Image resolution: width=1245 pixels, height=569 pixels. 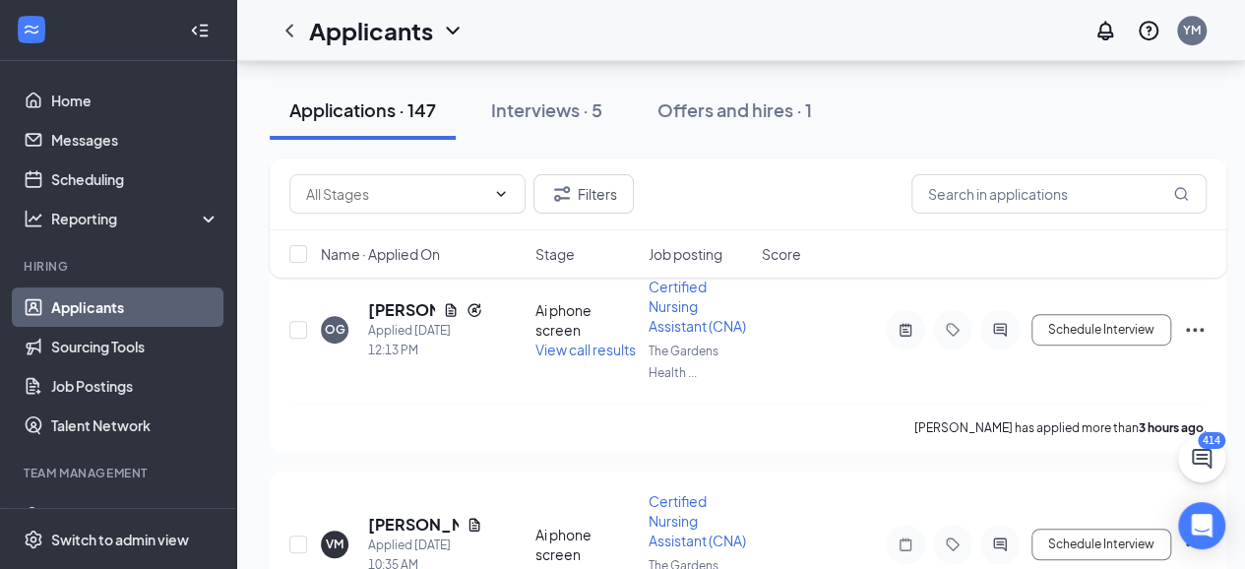 What do you see at coordinates (380, 254) in the screenshot?
I see `span: Name · Applied On` at bounding box center [380, 254].